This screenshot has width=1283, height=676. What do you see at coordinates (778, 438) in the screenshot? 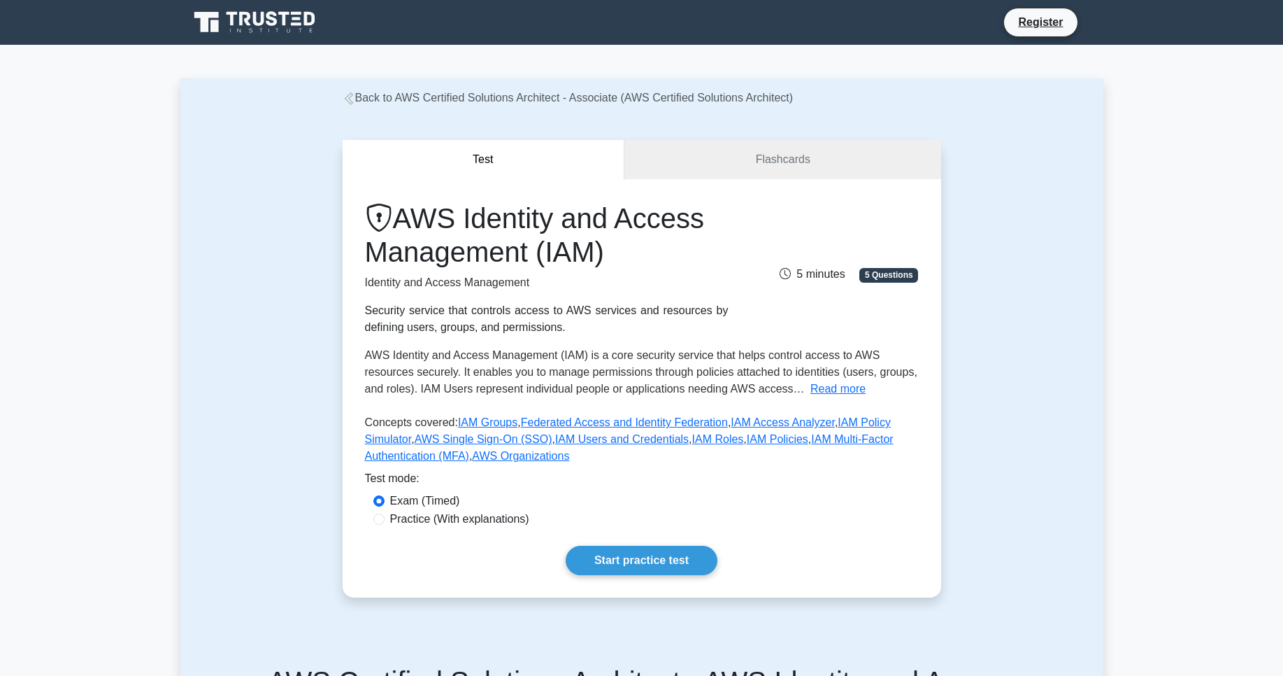
I see `a: IAM Policies` at bounding box center [778, 438].